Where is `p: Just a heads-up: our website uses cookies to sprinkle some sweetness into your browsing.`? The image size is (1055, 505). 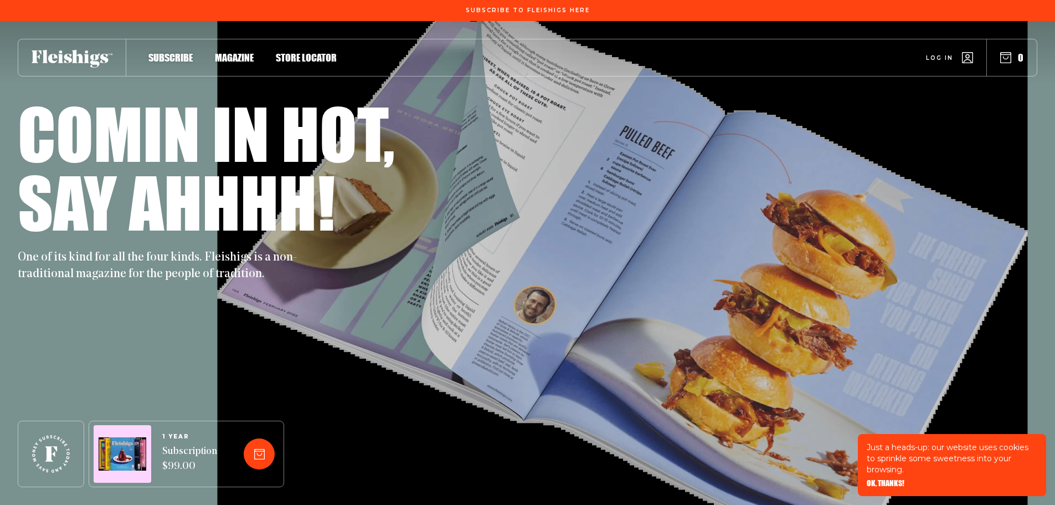 p: Just a heads-up: our website uses cookies to sprinkle some sweetness into your browsing. is located at coordinates (952, 458).